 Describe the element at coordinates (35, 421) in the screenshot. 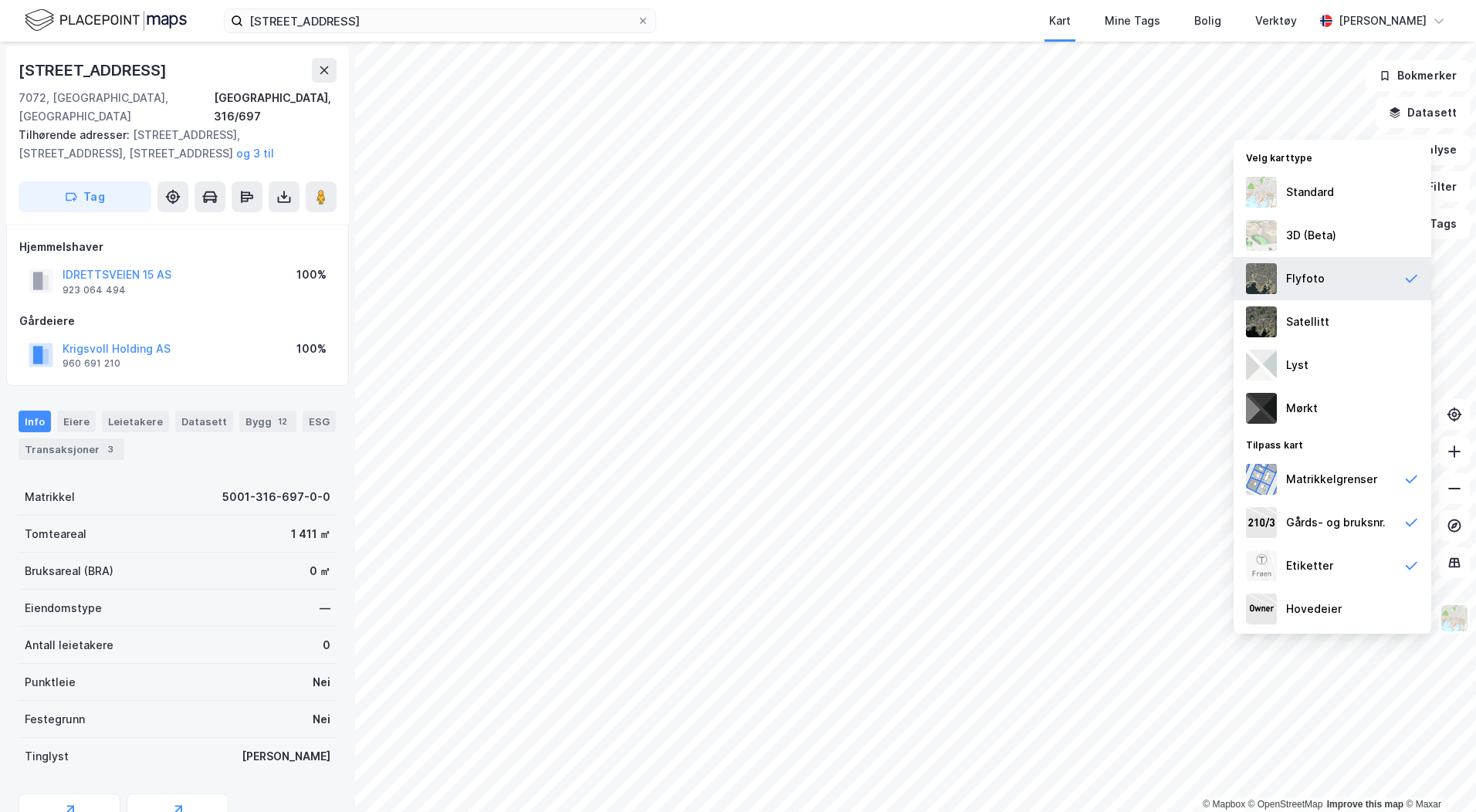

I see `div: Info` at that location.